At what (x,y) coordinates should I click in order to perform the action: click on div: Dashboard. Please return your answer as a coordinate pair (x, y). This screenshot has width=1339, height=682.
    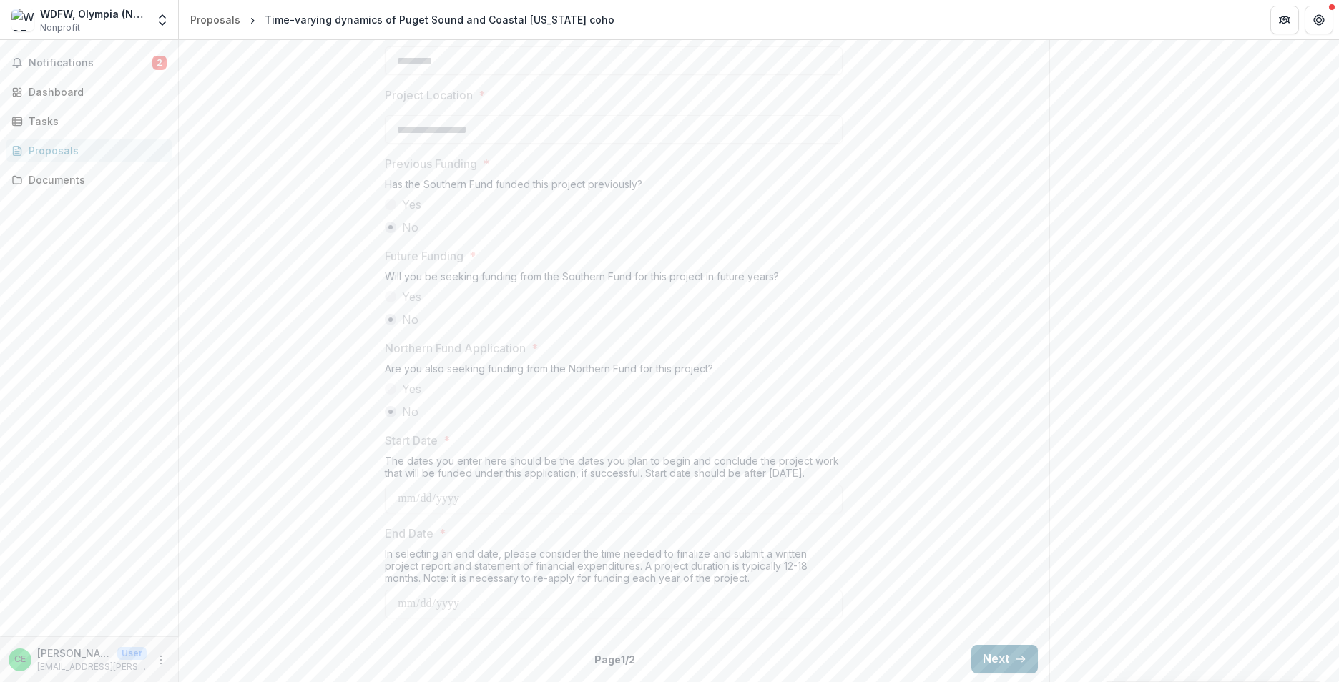
    Looking at the image, I should click on (94, 92).